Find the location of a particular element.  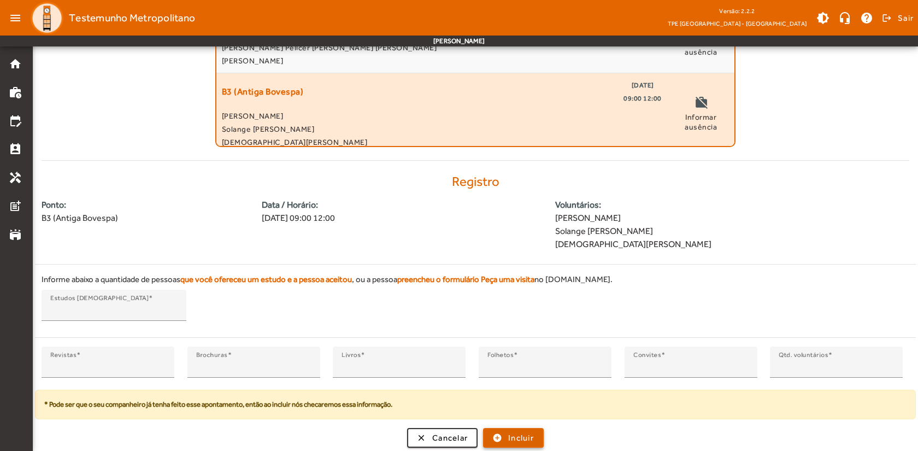

mat-label: Convites is located at coordinates (647, 355).